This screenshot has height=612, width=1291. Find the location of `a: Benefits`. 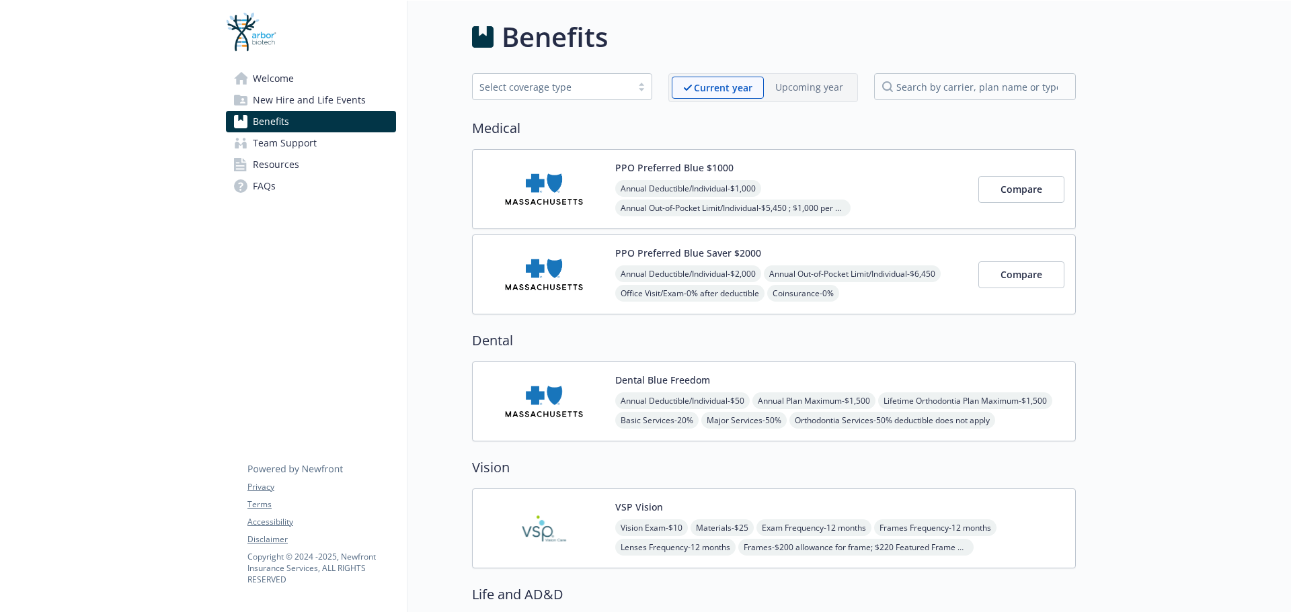

a: Benefits is located at coordinates (311, 122).